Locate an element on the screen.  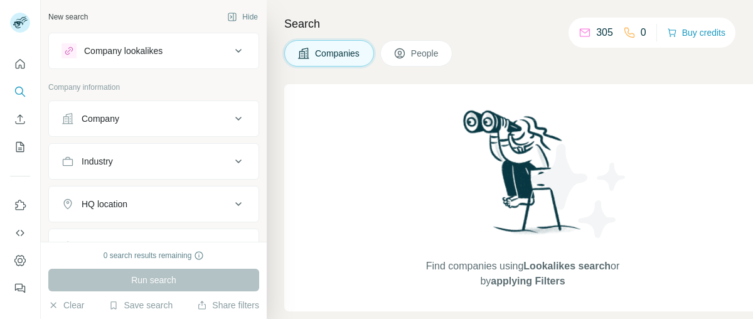
div: New search is located at coordinates (68, 17).